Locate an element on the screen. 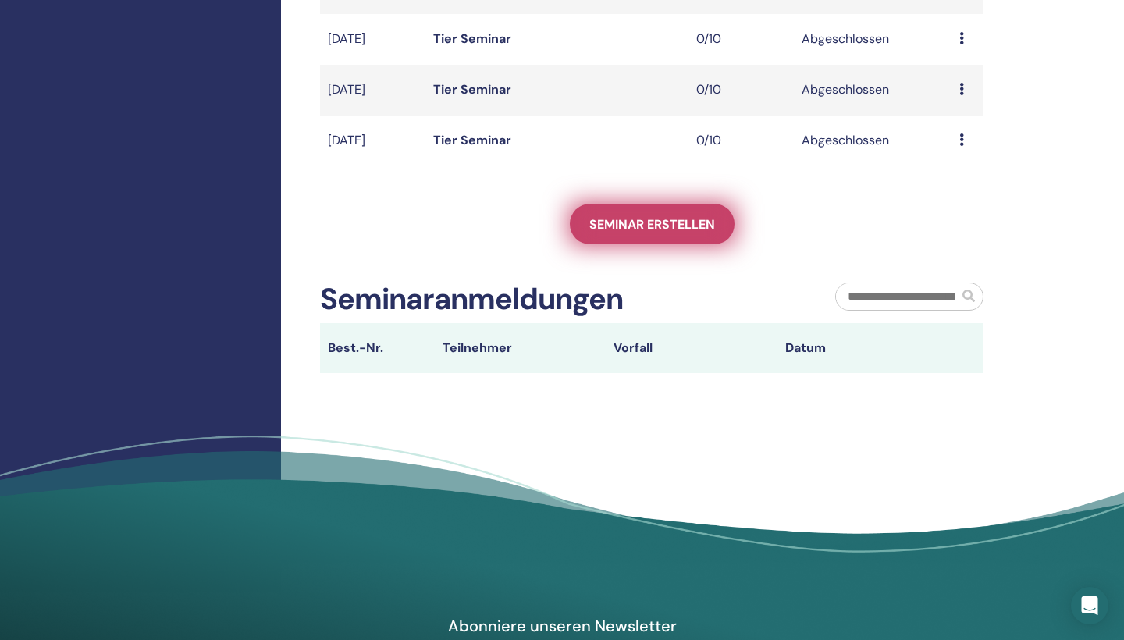  th: Best.-Nr. is located at coordinates (377, 348).